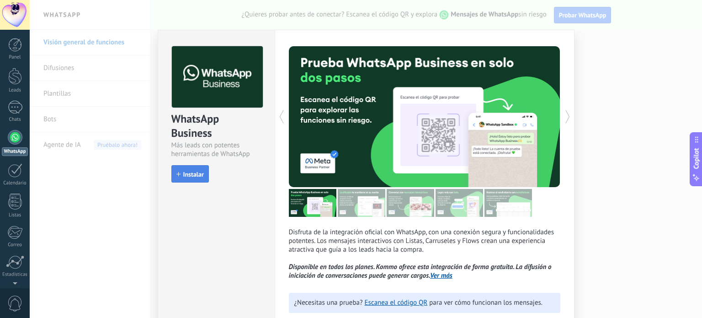 The width and height of the screenshot is (702, 318). What do you see at coordinates (216, 126) in the screenshot?
I see `div: WhatsApp Business` at bounding box center [216, 126].